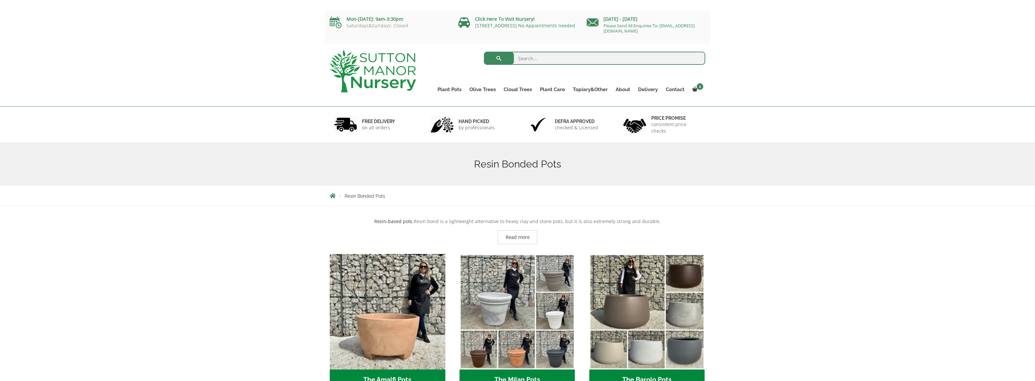  What do you see at coordinates (518, 90) in the screenshot?
I see `a: Cloud Trees` at bounding box center [518, 90].